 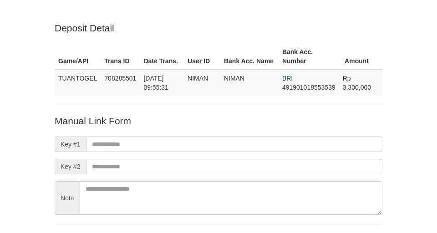 I want to click on span: Rp 3,300,000, so click(x=357, y=83).